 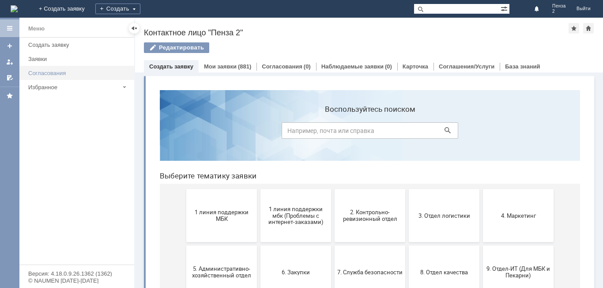 I want to click on div: Версия: 4.18.0.9.26.1362 (1362), so click(x=77, y=273).